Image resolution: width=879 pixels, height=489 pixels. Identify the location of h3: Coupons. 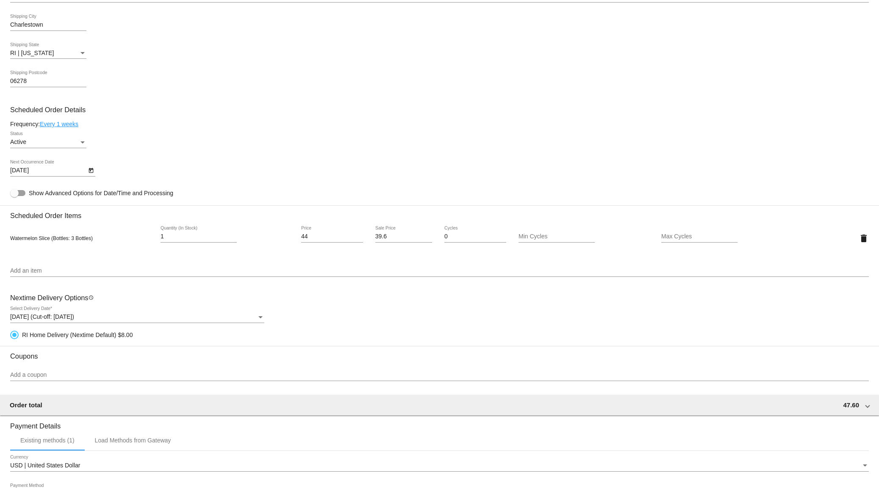
(439, 353).